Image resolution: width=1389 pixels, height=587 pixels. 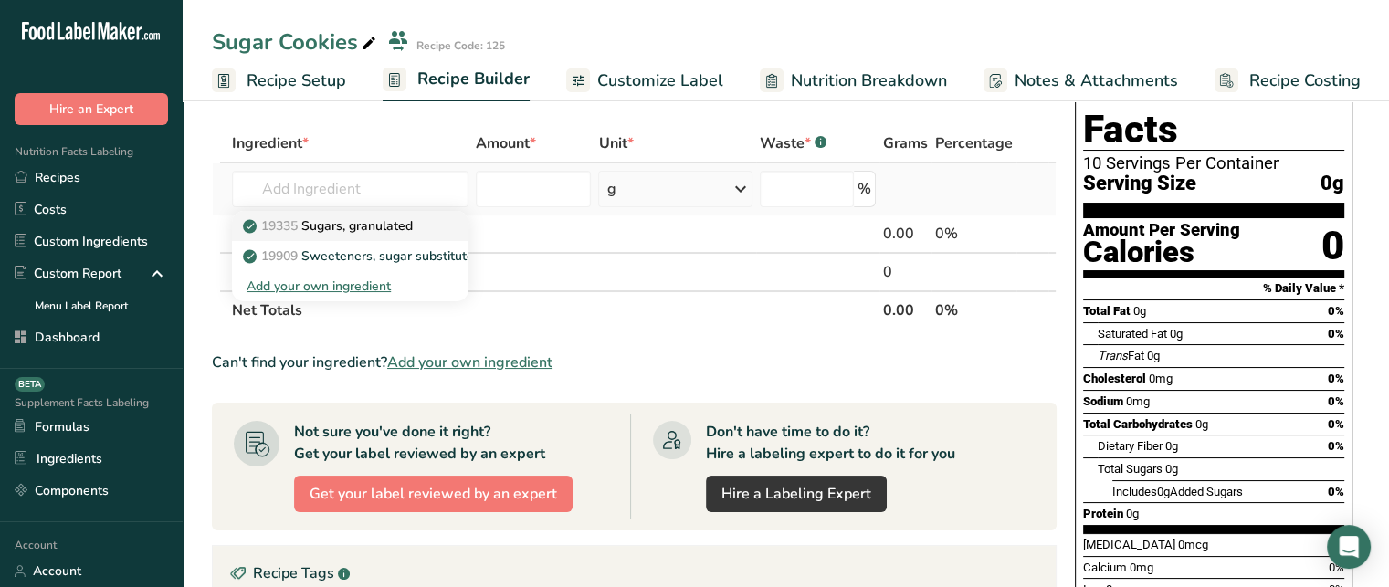 I want to click on th: 0%, so click(x=973, y=310).